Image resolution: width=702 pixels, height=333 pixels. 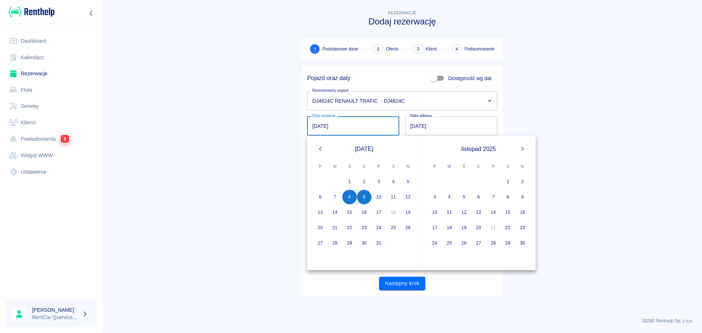 What do you see at coordinates (31, 12) in the screenshot?
I see `img: Renthelp logo` at bounding box center [31, 12].